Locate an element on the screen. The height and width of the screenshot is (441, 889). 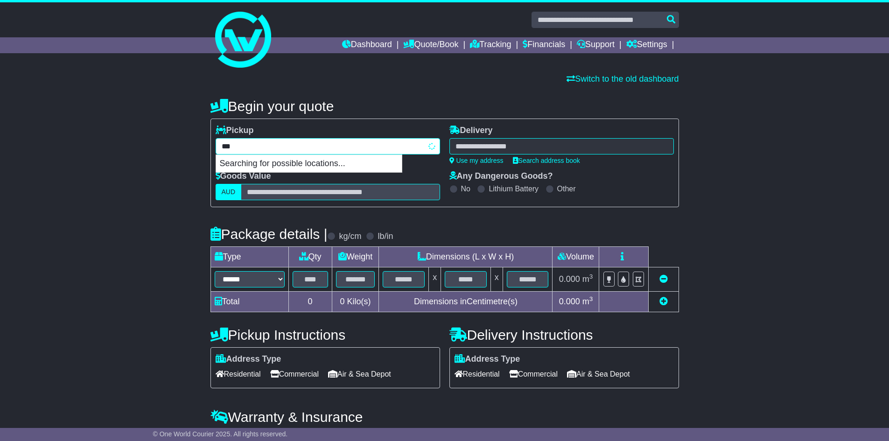
a: Support is located at coordinates (595, 45).